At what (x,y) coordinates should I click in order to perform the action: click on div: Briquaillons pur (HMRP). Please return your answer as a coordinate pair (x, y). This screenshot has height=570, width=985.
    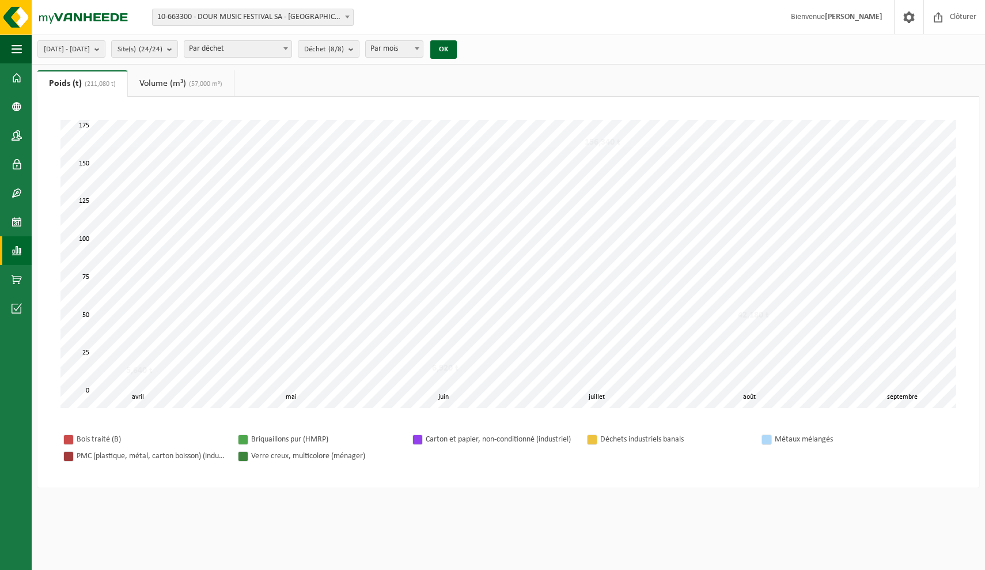
    Looking at the image, I should click on (326, 439).